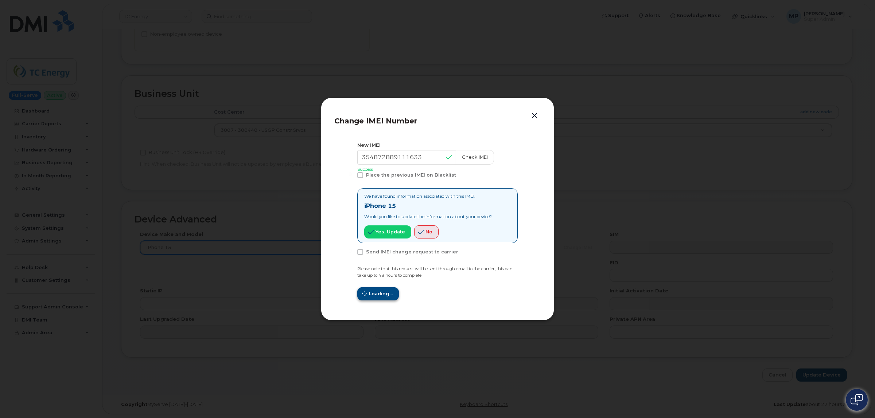  I want to click on span: Change IMEI Number, so click(375, 121).